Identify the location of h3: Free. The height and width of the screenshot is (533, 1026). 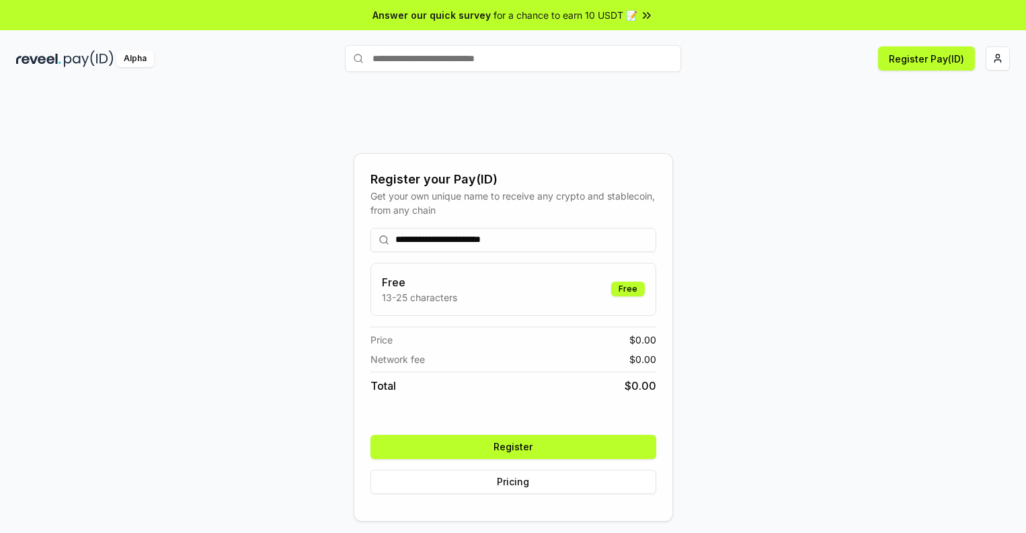
(420, 282).